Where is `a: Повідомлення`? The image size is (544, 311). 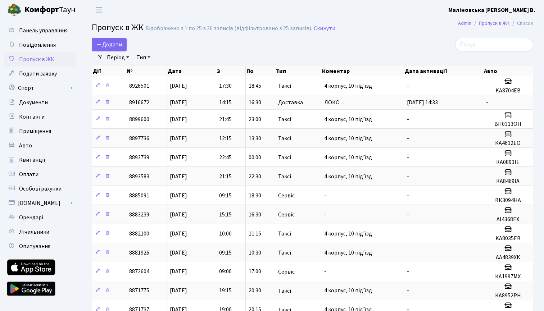
a: Повідомлення is located at coordinates (40, 45).